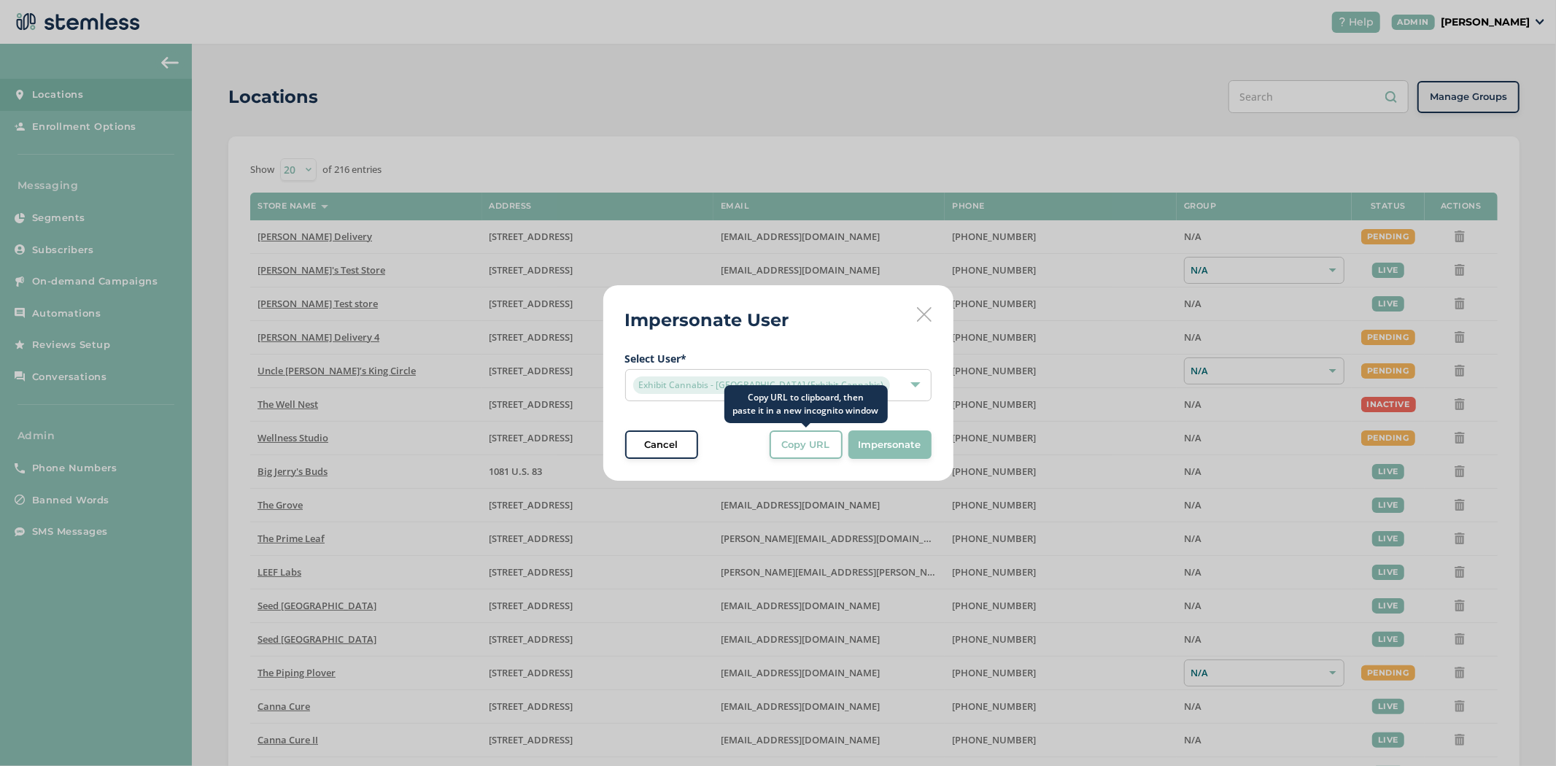 Image resolution: width=1556 pixels, height=766 pixels. What do you see at coordinates (806, 445) in the screenshot?
I see `button: Copy URL` at bounding box center [806, 445].